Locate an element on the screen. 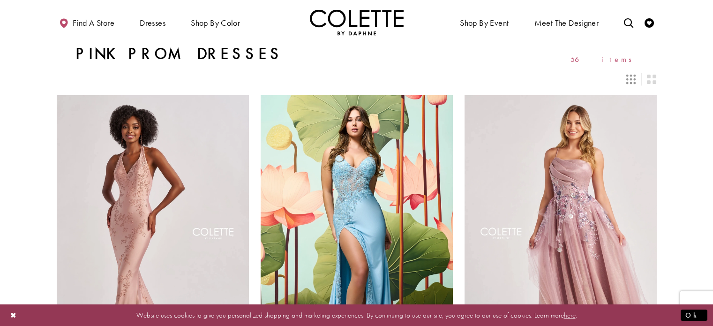 The image size is (713, 326). p: Website uses cookies to give you personalized shopping and marketing experiences. By continuing t... is located at coordinates (356, 315).